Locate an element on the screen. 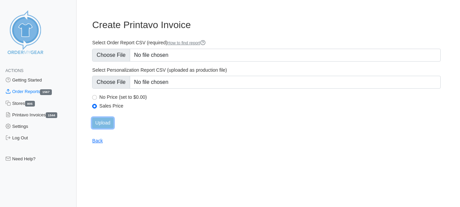  h3: Create Printavo Invoice is located at coordinates (266, 25).